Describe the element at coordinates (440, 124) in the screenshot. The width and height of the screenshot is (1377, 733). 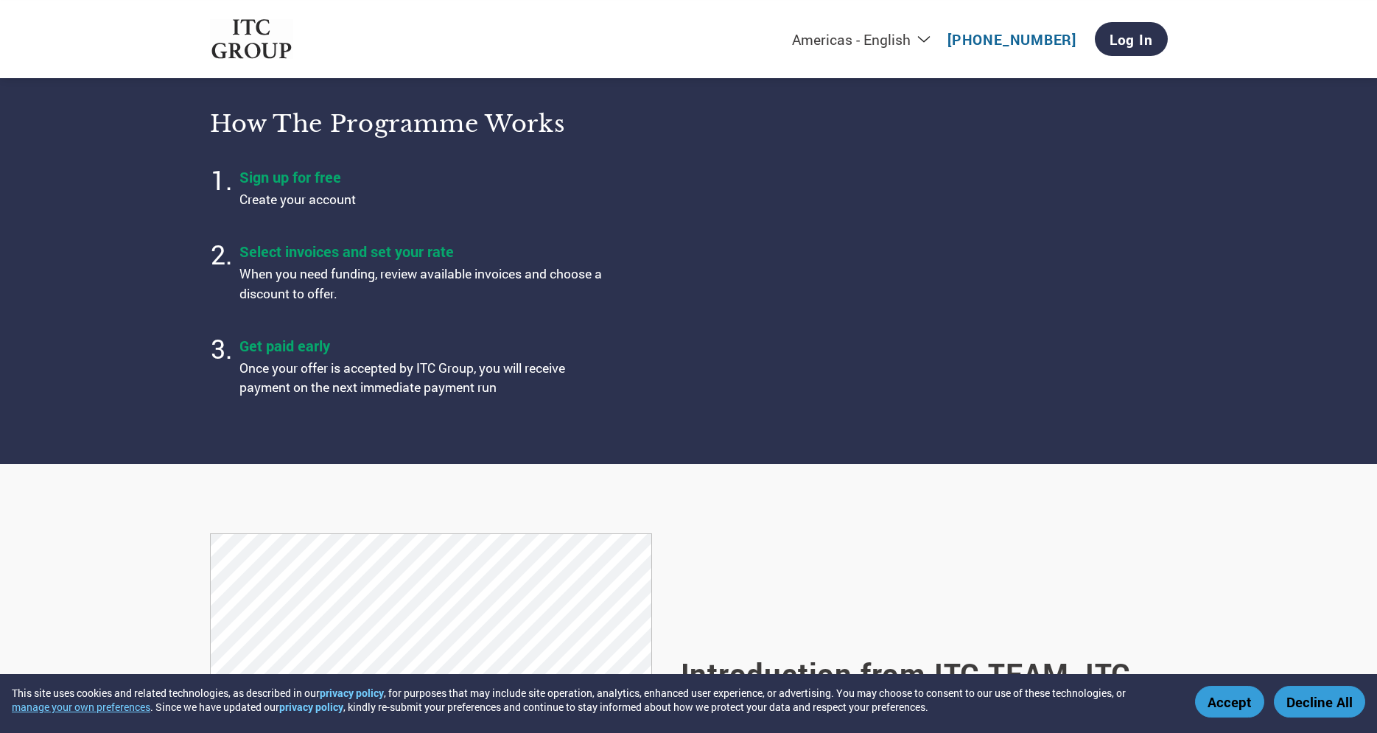
I see `h3: How the programme works` at that location.